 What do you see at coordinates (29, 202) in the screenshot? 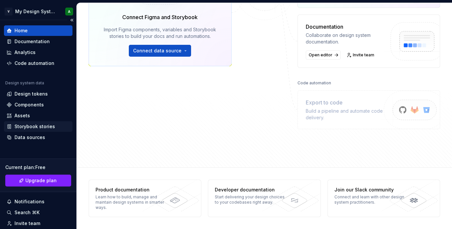
I see `div: Notifications` at bounding box center [29, 202].